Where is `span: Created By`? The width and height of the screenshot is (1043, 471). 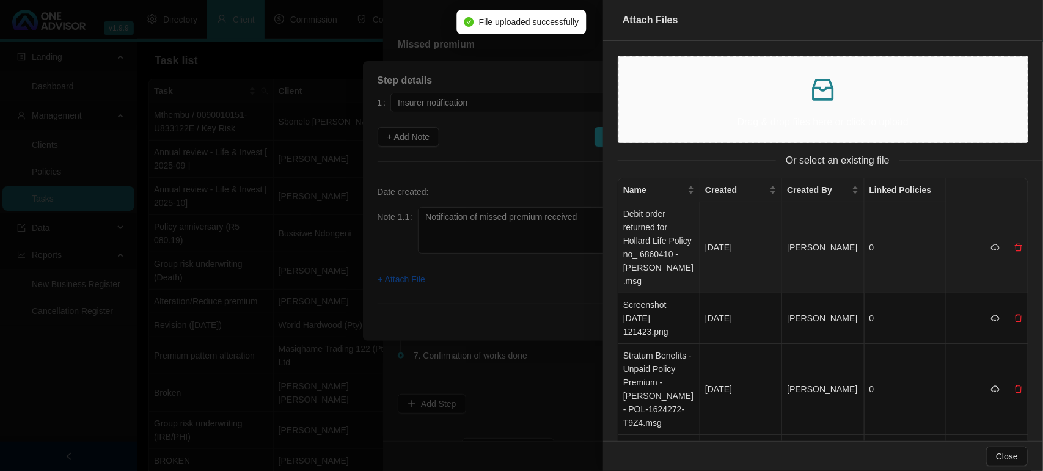
span: Created By is located at coordinates (818, 190).